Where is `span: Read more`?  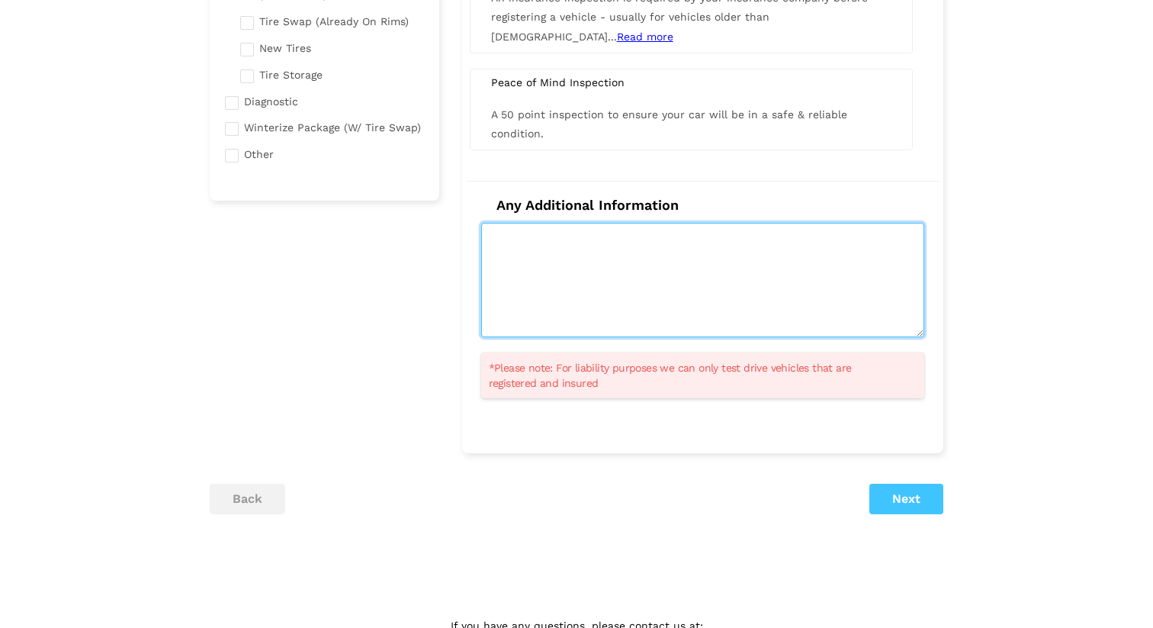
span: Read more is located at coordinates (645, 37).